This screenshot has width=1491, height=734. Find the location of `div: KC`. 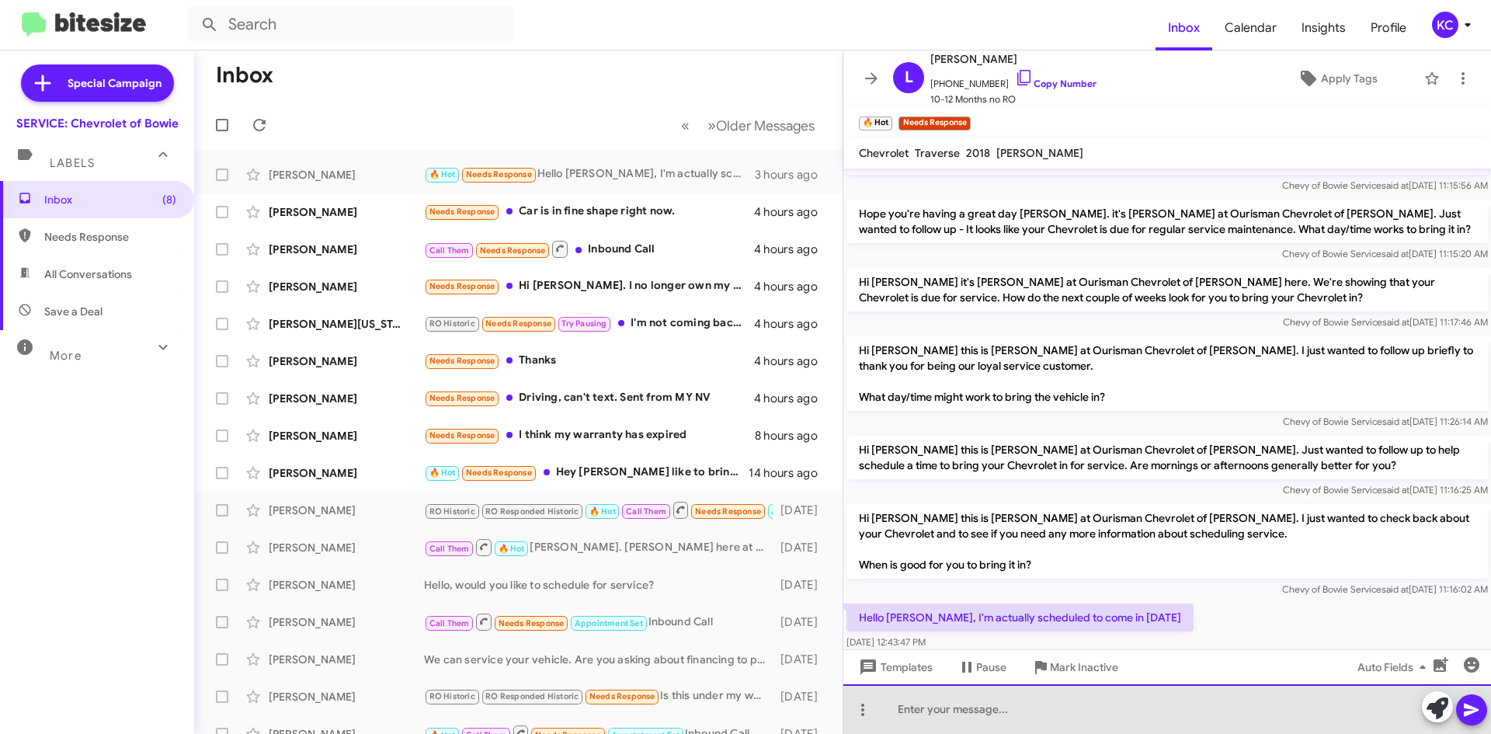

div: KC is located at coordinates (1445, 25).